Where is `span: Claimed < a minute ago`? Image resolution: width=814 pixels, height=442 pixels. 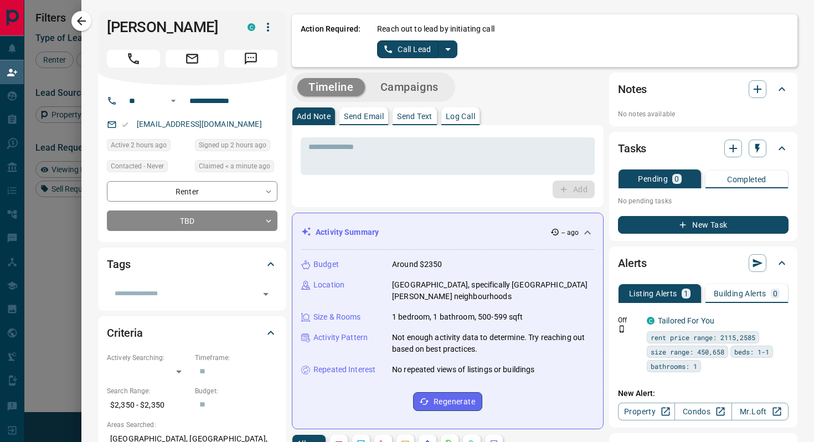
span: Claimed < a minute ago is located at coordinates (234, 166).